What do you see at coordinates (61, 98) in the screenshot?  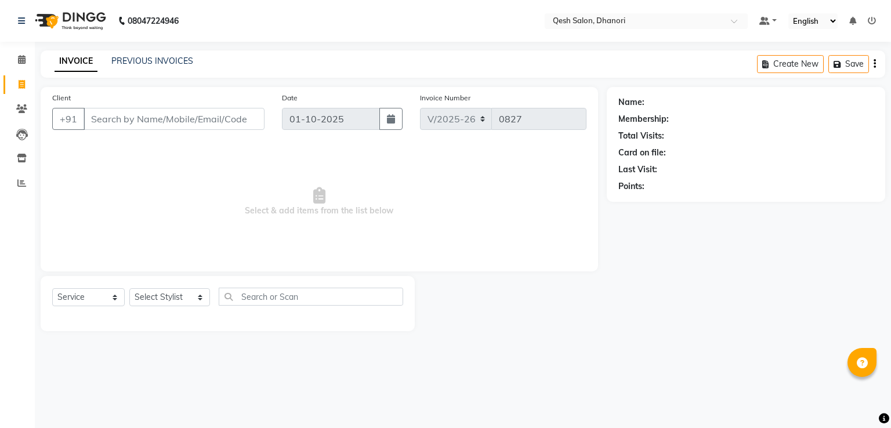 I see `label: Client` at bounding box center [61, 98].